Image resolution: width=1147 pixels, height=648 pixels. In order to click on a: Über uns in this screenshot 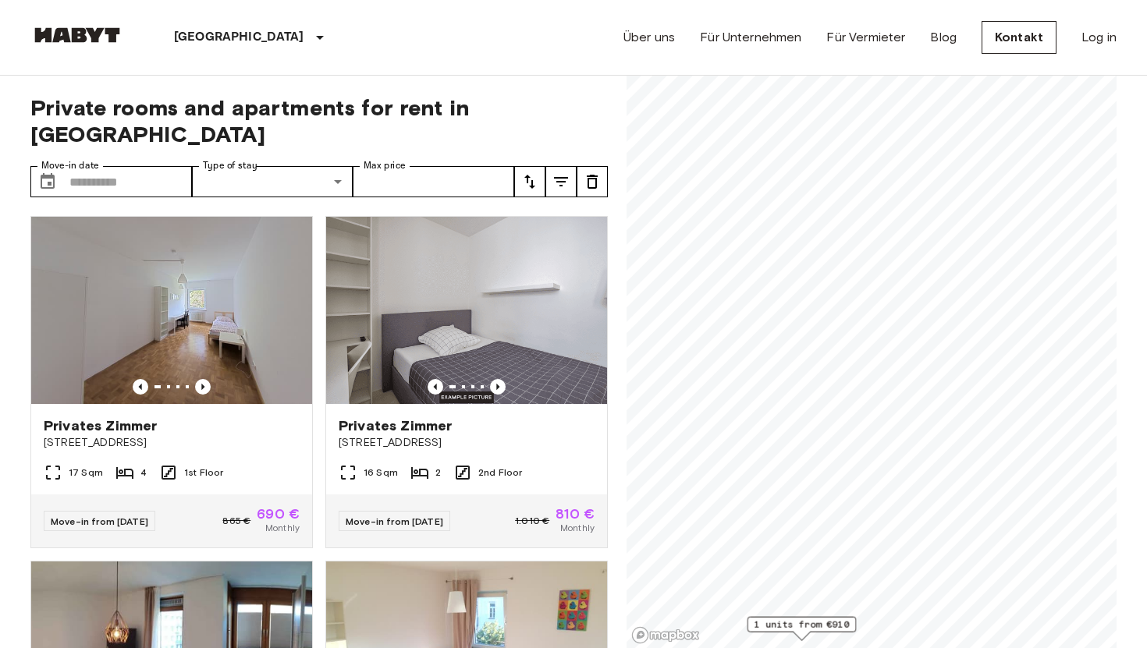, I will do `click(649, 37)`.